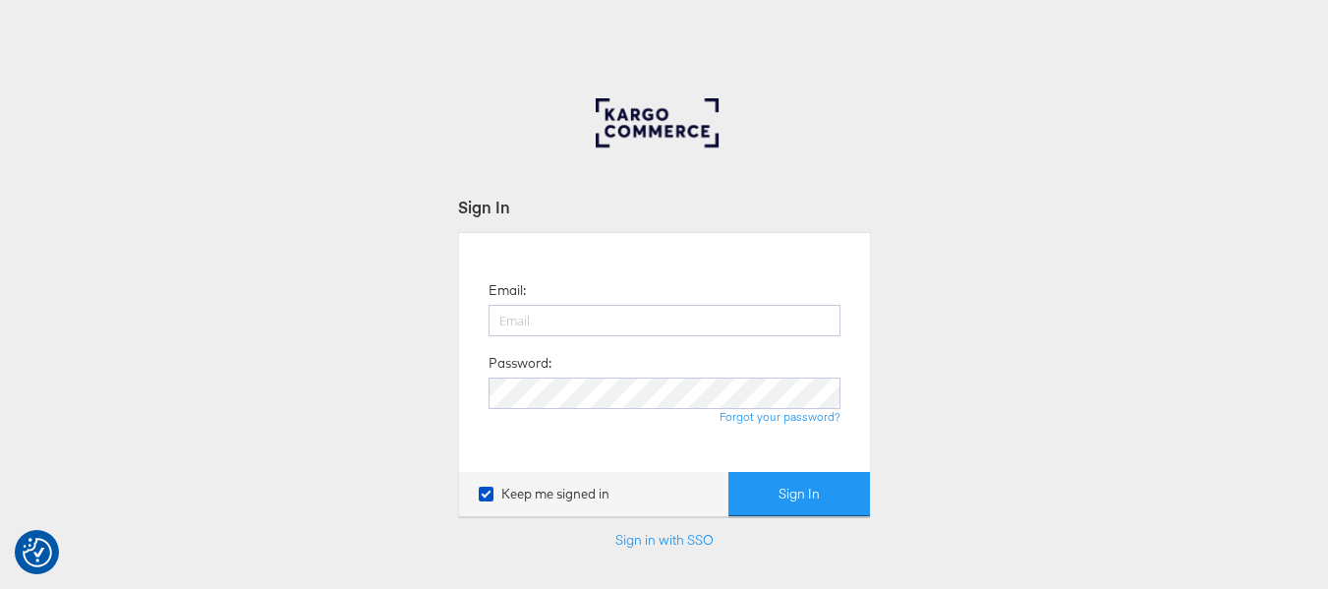 Image resolution: width=1328 pixels, height=589 pixels. What do you see at coordinates (37, 553) in the screenshot?
I see `img: Revisit consent button` at bounding box center [37, 553].